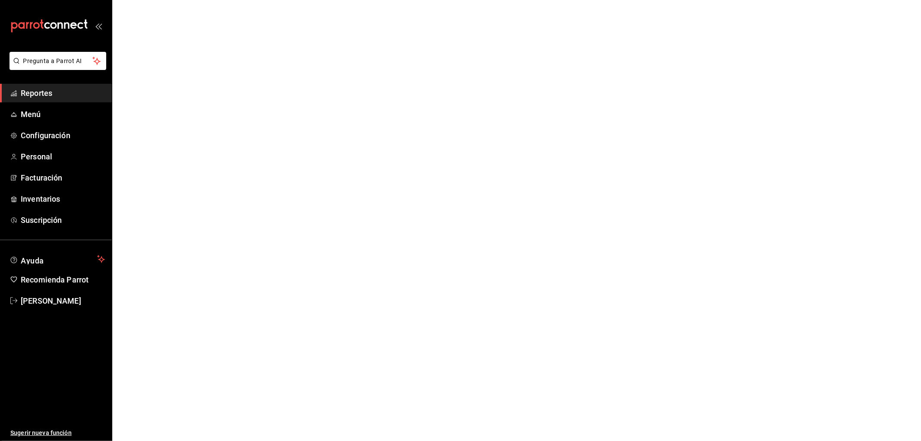 The image size is (921, 441). I want to click on span: Configuración, so click(63, 135).